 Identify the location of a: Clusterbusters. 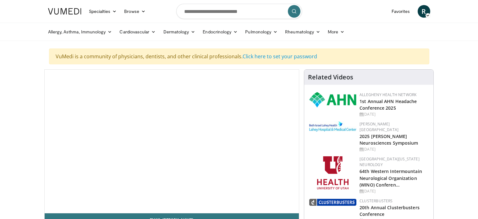
(376, 200).